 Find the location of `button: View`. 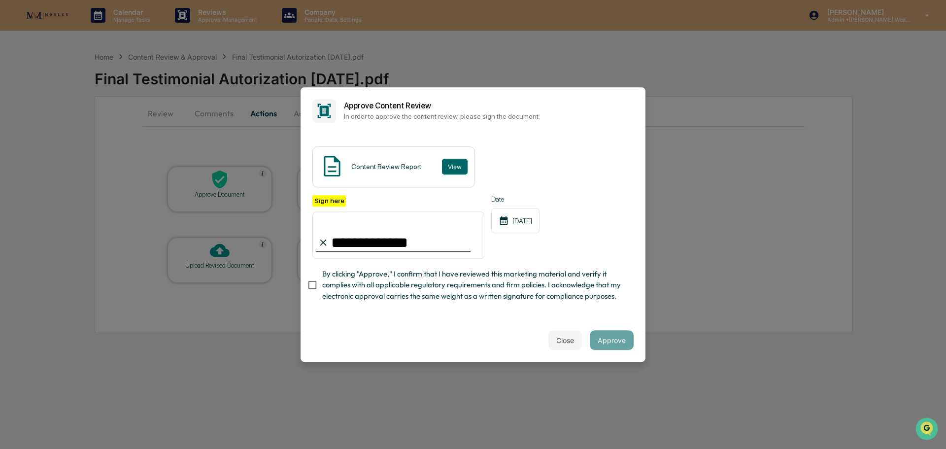

button: View is located at coordinates (455, 166).